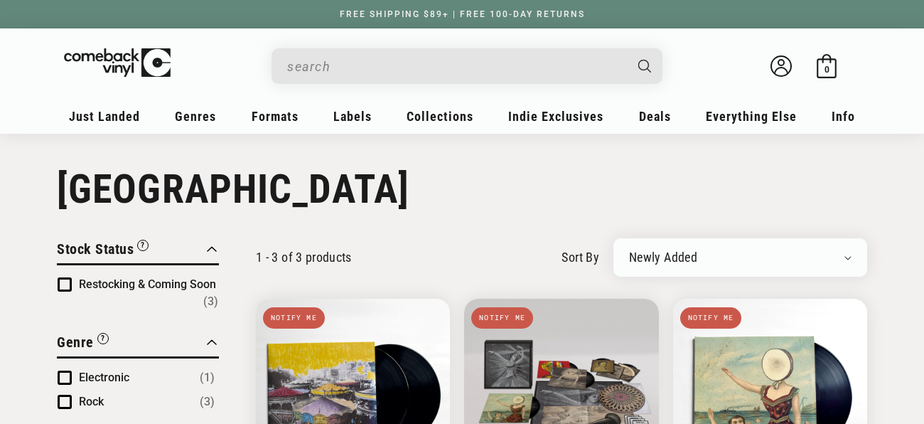 The image size is (924, 424). Describe the element at coordinates (827, 69) in the screenshot. I see `span: 0` at that location.